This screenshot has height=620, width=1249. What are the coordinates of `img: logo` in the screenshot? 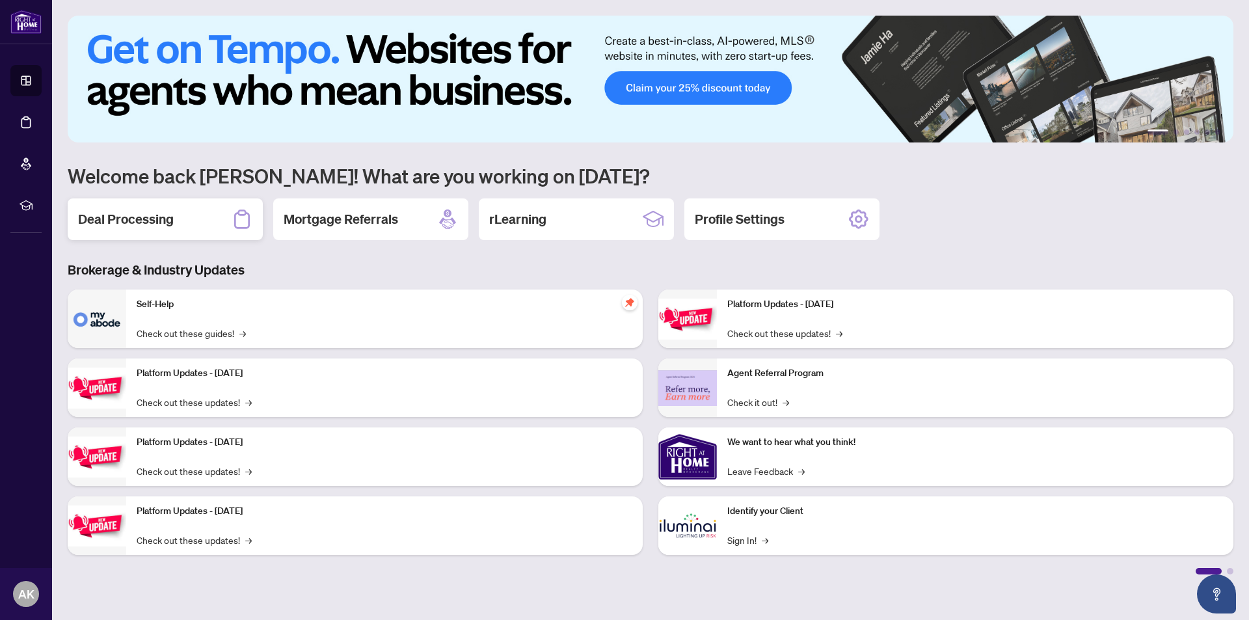 It's located at (26, 21).